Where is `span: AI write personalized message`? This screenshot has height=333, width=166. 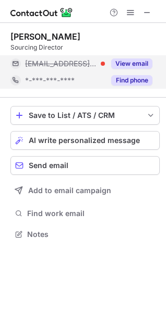
span: AI write personalized message is located at coordinates (84, 141).